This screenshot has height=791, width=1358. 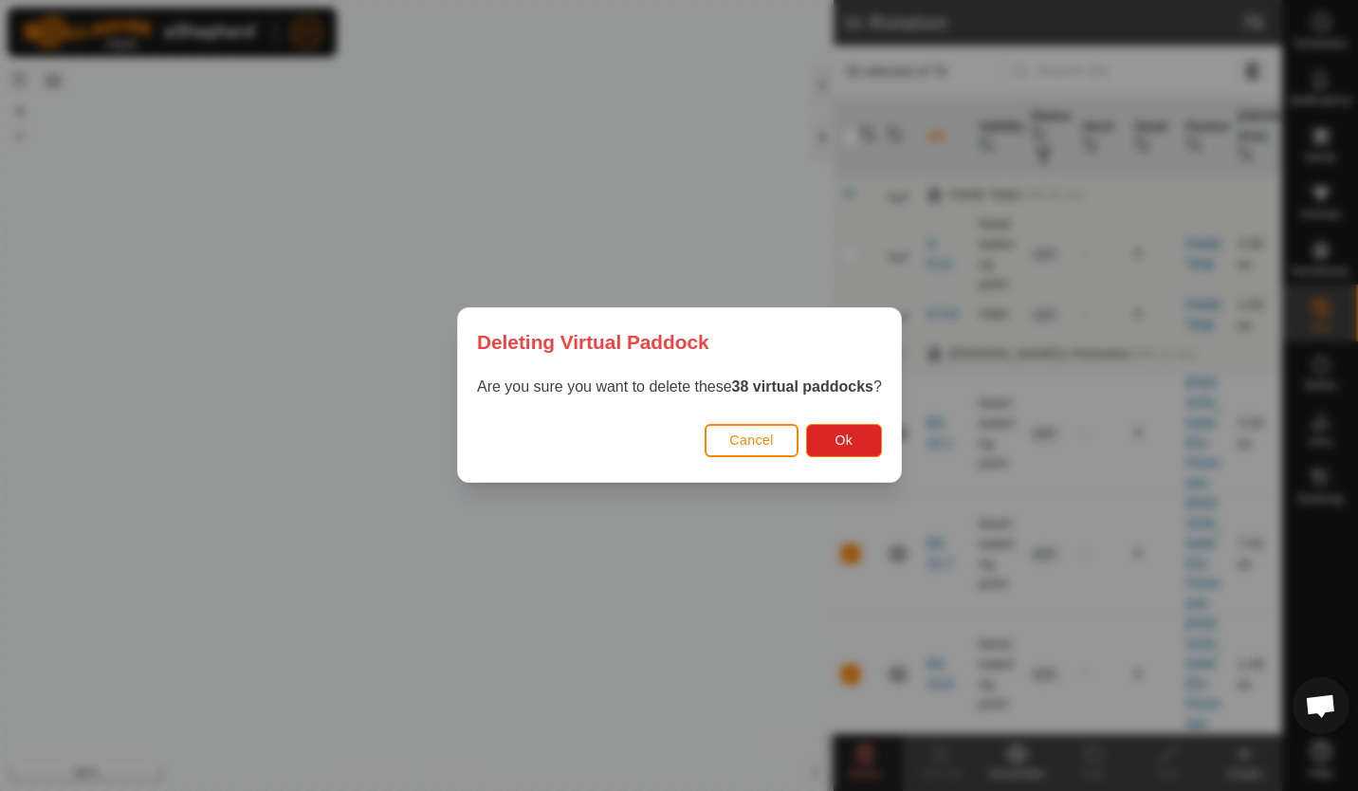 I want to click on span: Ok, so click(x=843, y=441).